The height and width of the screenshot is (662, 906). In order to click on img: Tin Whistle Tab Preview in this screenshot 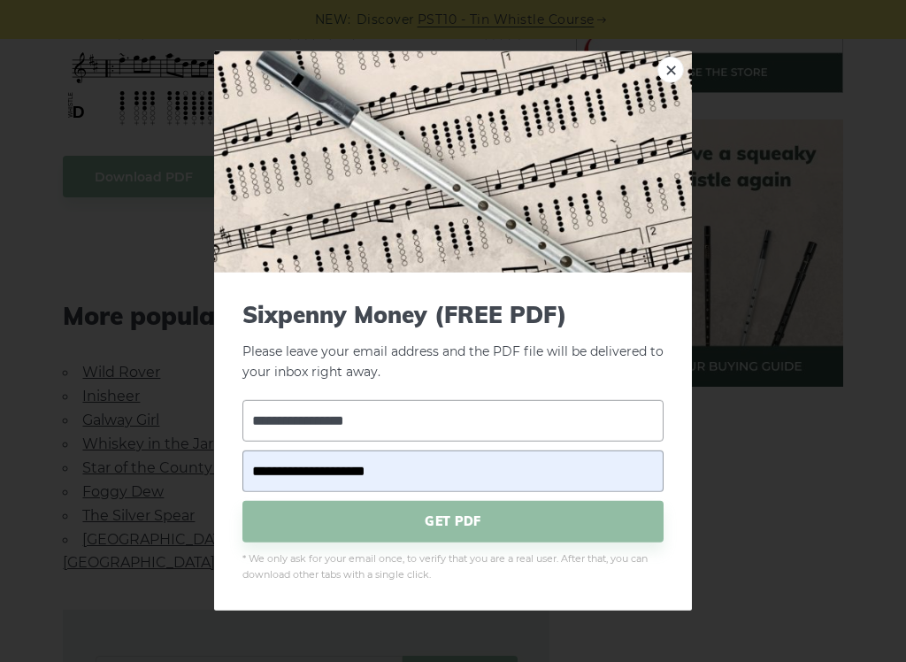, I will do `click(453, 162)`.